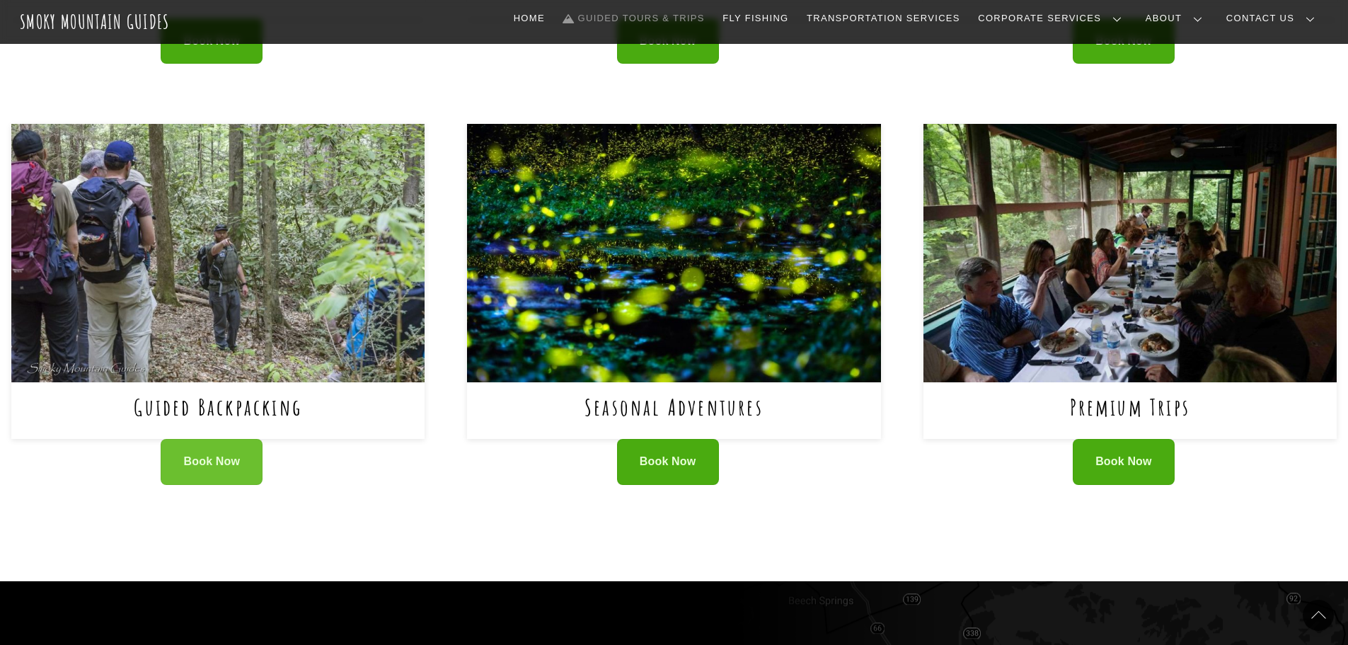 The height and width of the screenshot is (645, 1348). I want to click on span: Smoky Mountain Guides, so click(95, 21).